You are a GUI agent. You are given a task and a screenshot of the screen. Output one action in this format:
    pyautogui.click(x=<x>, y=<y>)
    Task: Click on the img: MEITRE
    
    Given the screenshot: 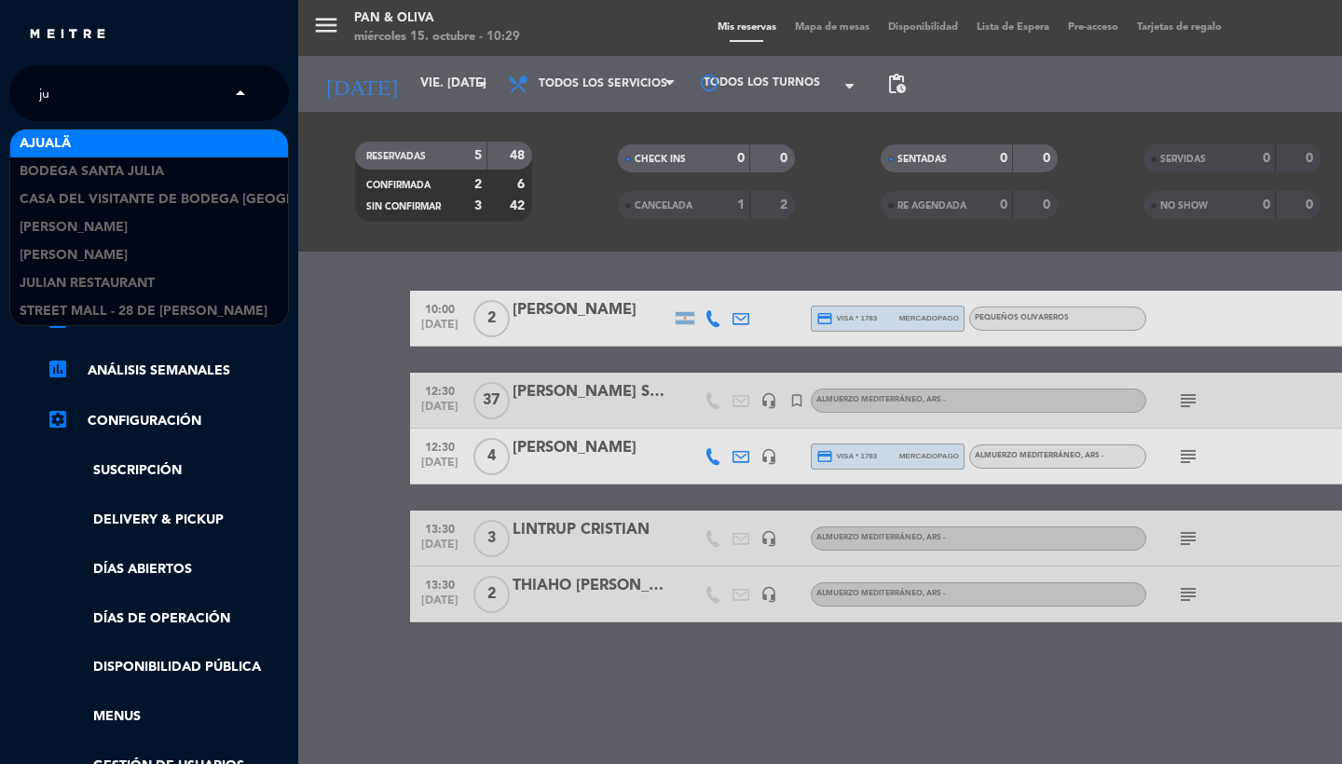 What is the action you would take?
    pyautogui.click(x=67, y=34)
    